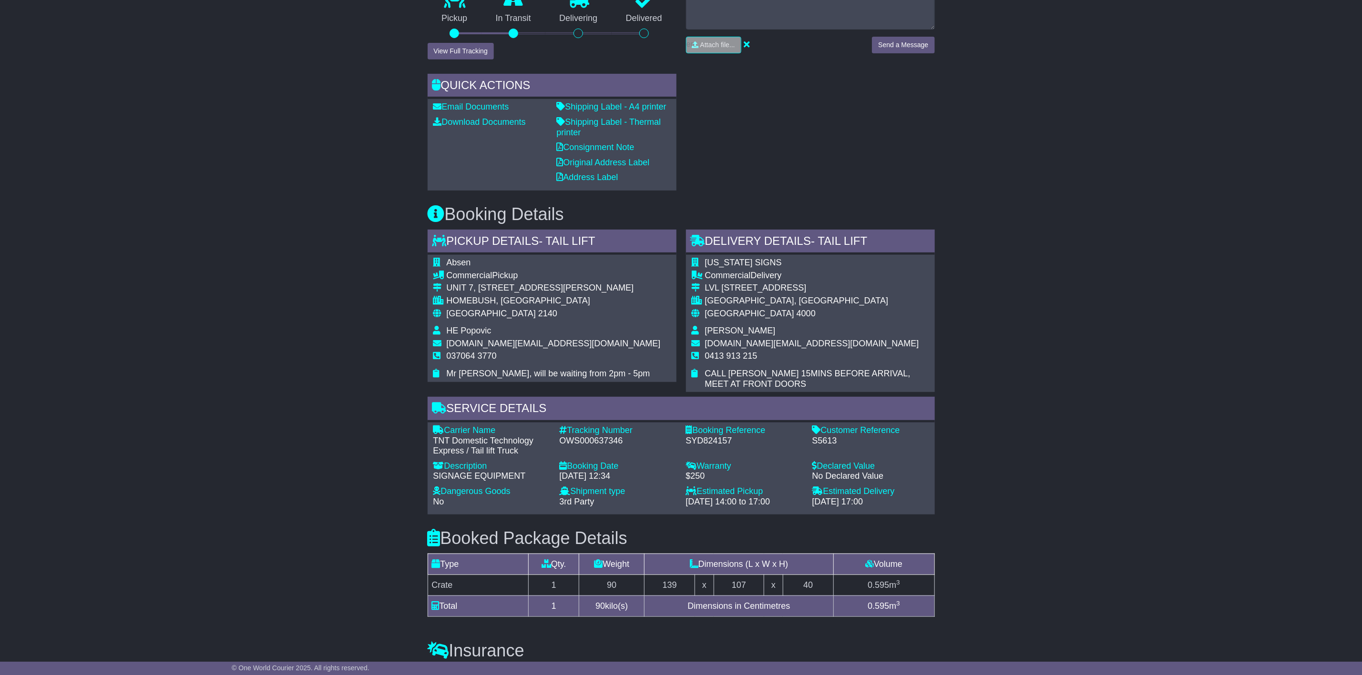 This screenshot has height=675, width=1362. What do you see at coordinates (611, 606) in the screenshot?
I see `td: kilo(s)` at bounding box center [611, 606].